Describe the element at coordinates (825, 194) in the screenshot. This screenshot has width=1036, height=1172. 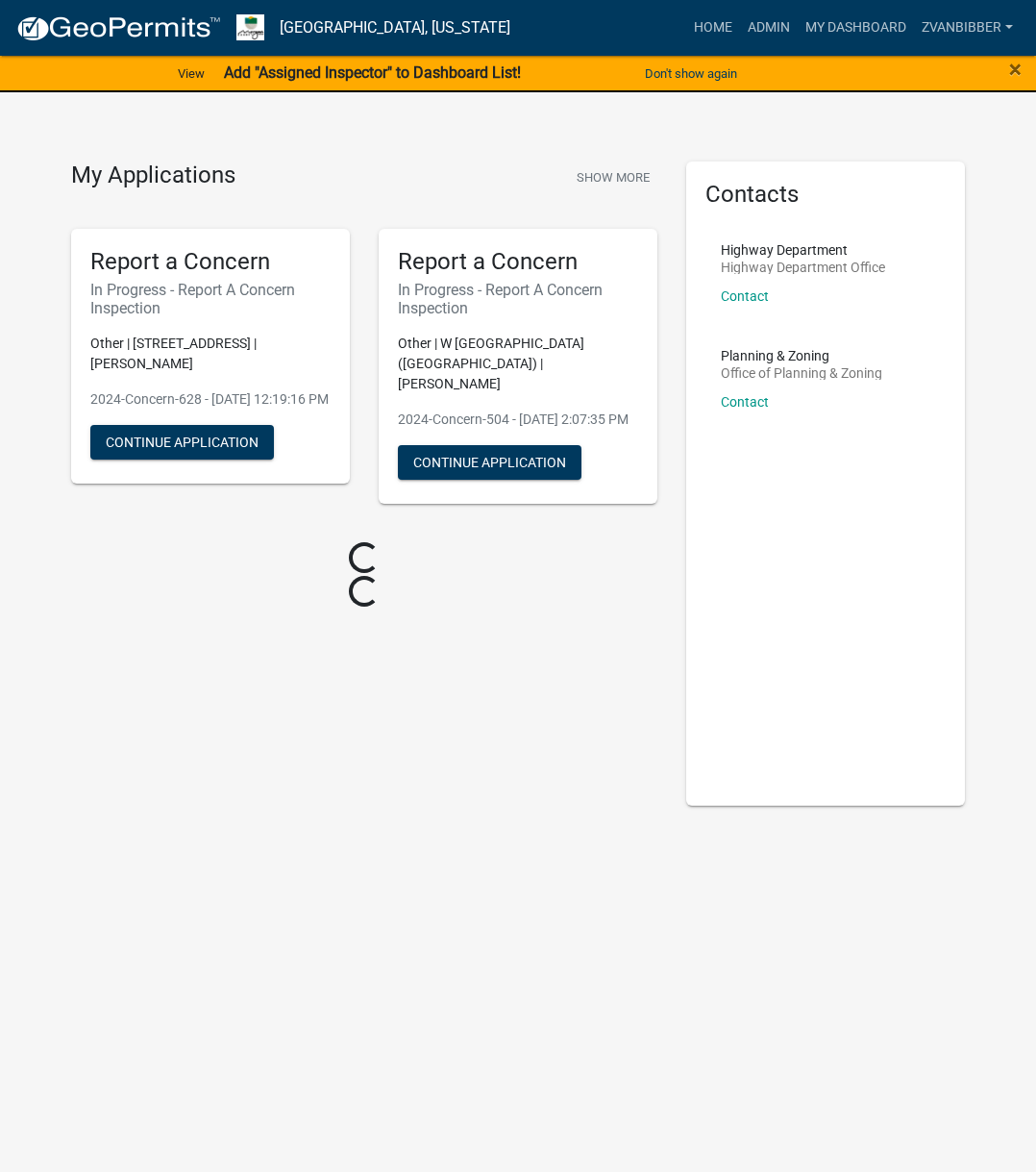
I see `h5: Contacts` at that location.